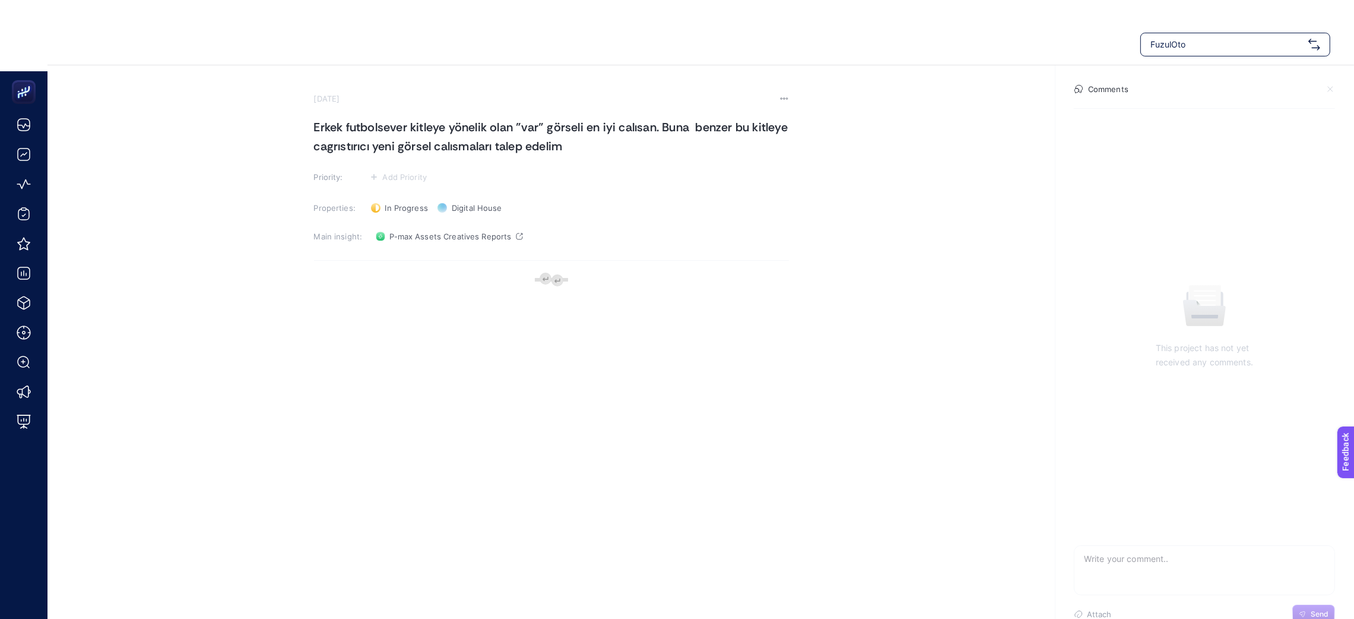 Image resolution: width=1354 pixels, height=619 pixels. Describe the element at coordinates (1320, 614) in the screenshot. I see `span: Send` at that location.